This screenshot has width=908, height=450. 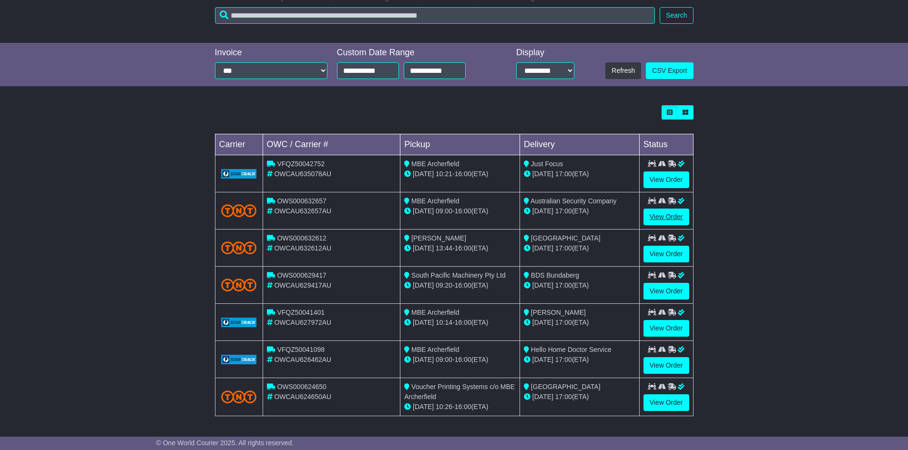 I want to click on span: 10:26, so click(x=444, y=407).